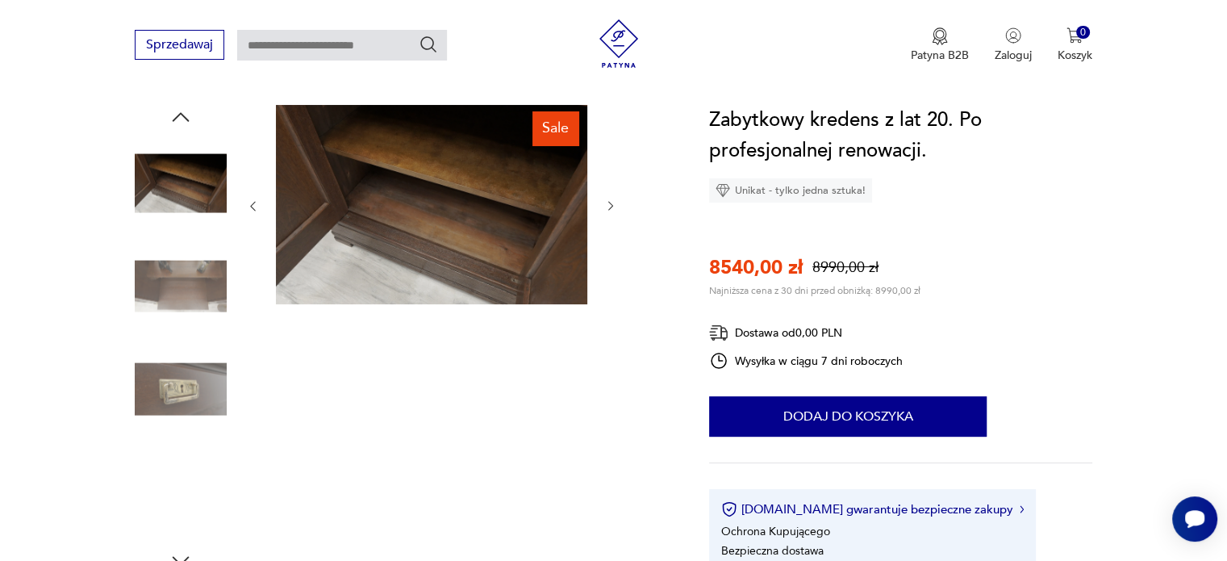 The image size is (1227, 561). I want to click on button: Dodaj do koszyka, so click(848, 416).